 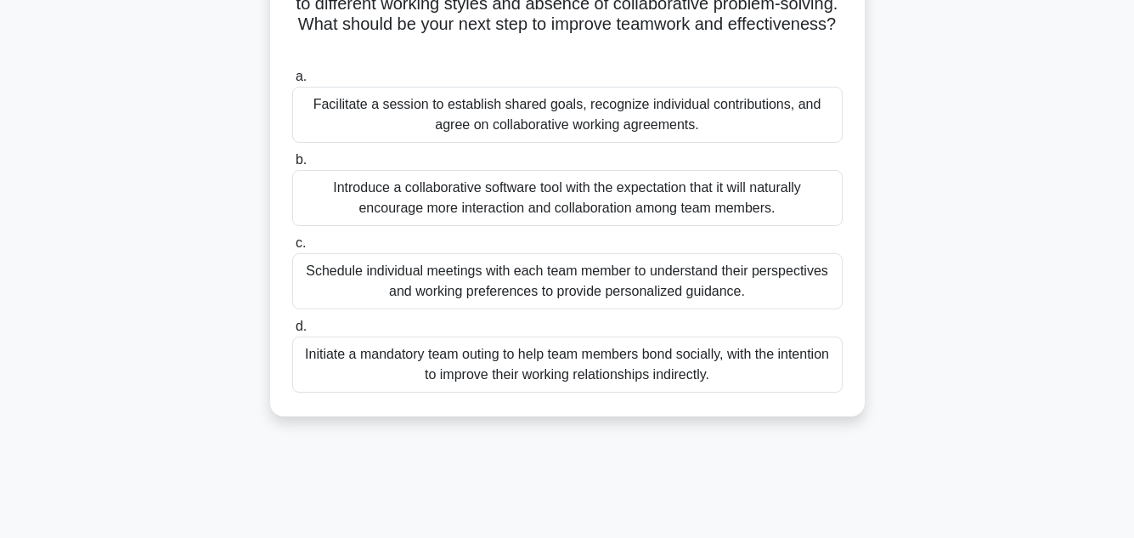 What do you see at coordinates (301, 242) in the screenshot?
I see `span: c.` at bounding box center [301, 242].